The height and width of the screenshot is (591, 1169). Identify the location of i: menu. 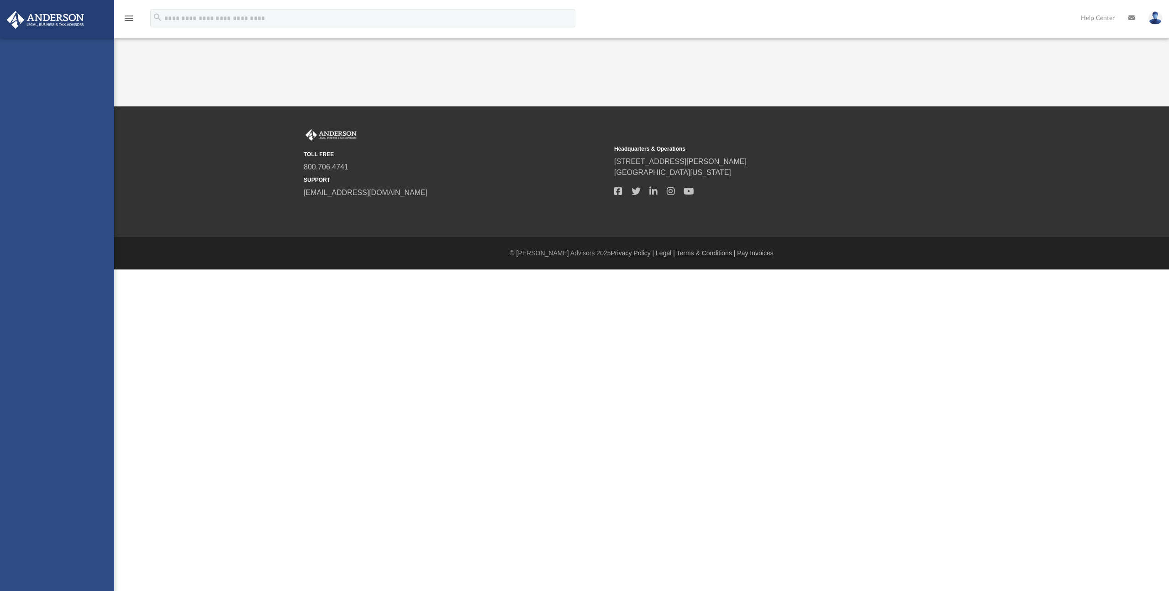
(129, 18).